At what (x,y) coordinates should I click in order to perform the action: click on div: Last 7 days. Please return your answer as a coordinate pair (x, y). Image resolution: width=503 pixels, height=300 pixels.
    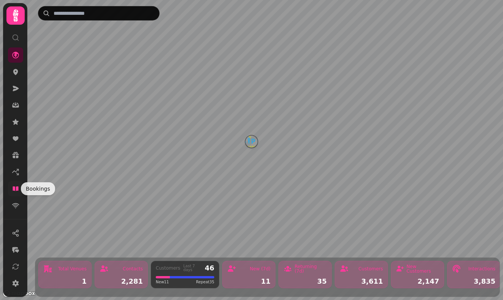
    Looking at the image, I should click on (193, 268).